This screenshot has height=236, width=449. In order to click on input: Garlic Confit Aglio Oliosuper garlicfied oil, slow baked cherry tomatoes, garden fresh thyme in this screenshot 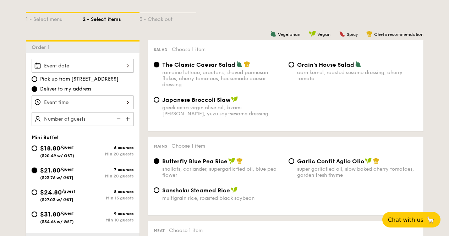, I will do `click(292, 161)`.